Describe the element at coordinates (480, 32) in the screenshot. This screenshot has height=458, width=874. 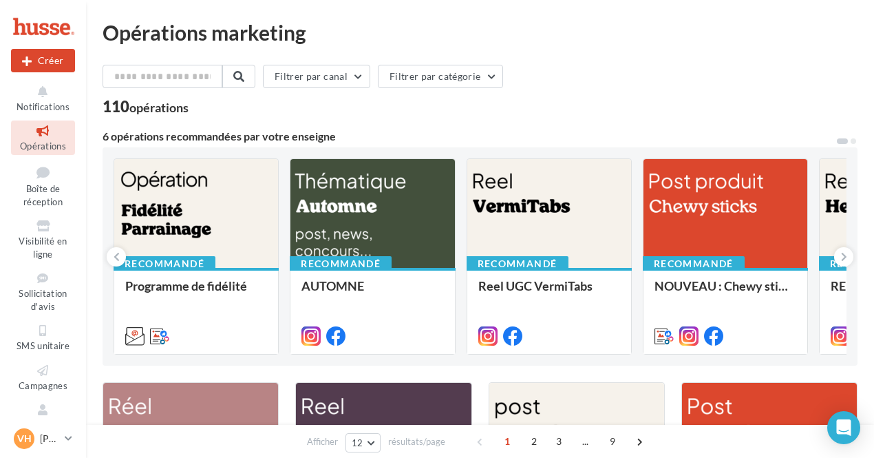
I see `div: Opérations marketing` at that location.